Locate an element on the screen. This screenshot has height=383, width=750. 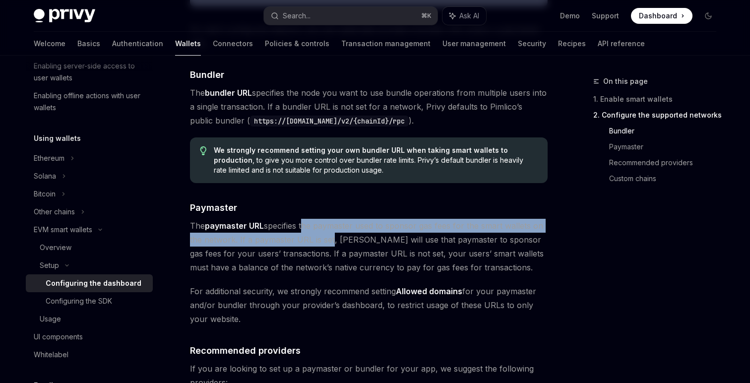
span: On this page is located at coordinates (625, 81).